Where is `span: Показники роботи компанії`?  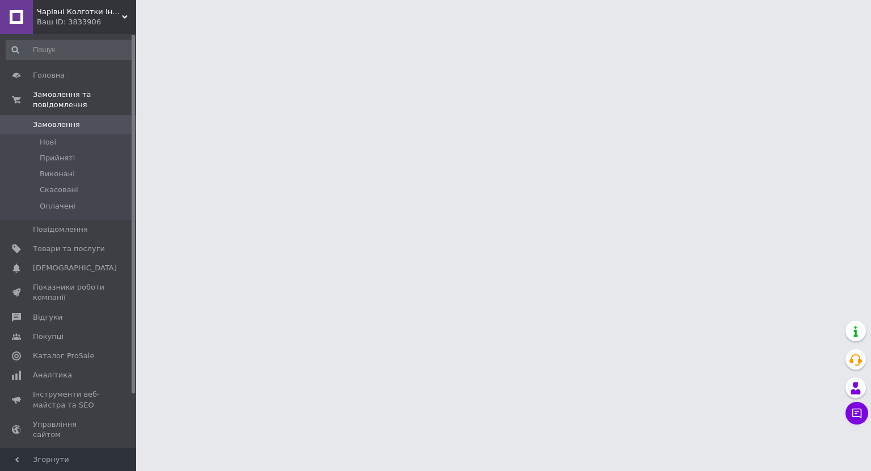 span: Показники роботи компанії is located at coordinates (69, 293).